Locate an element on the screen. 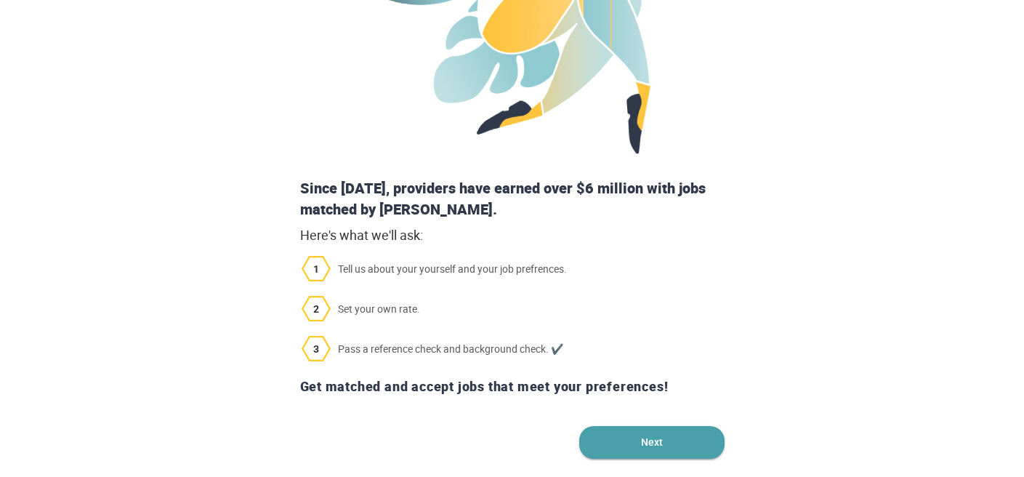  div: Here's what we'll ask: is located at coordinates (512, 235).